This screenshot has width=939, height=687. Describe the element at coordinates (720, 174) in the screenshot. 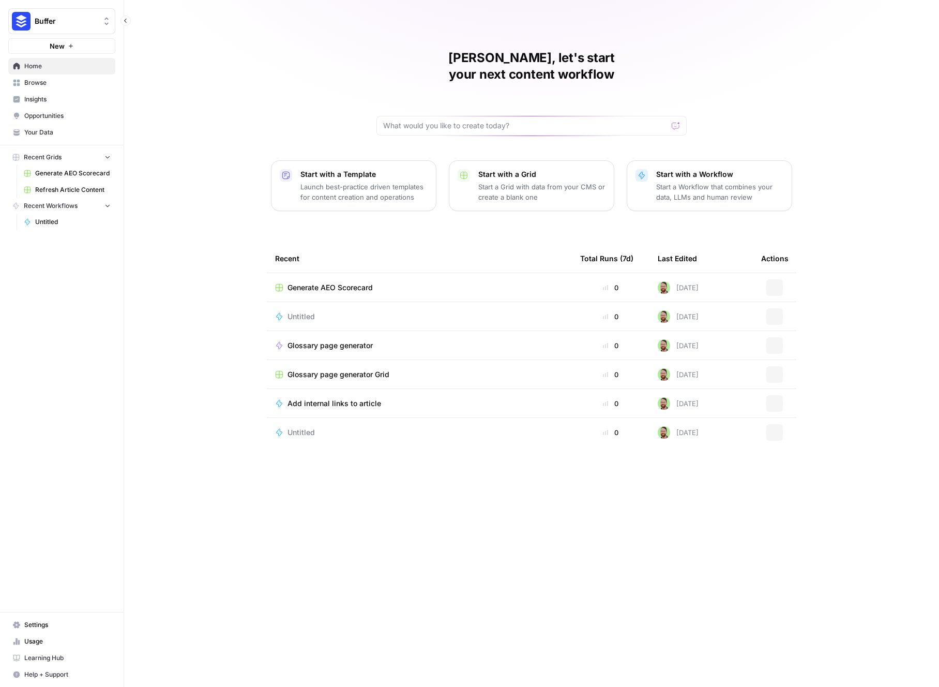

I see `p: Start with a Workflow` at that location.